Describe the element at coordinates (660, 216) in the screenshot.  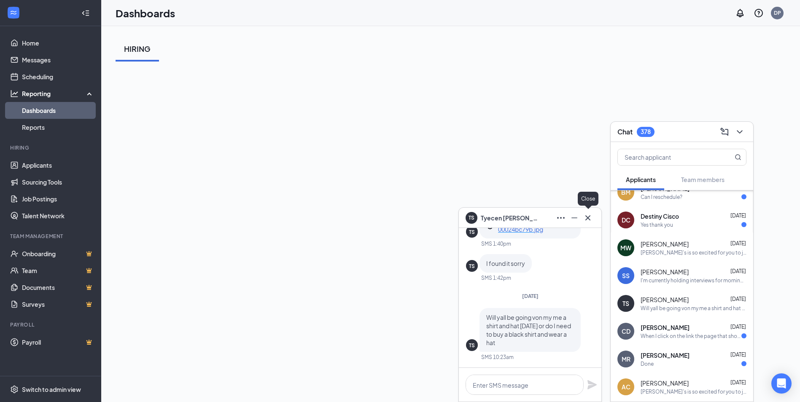
I see `span: Destiny Cisco` at that location.